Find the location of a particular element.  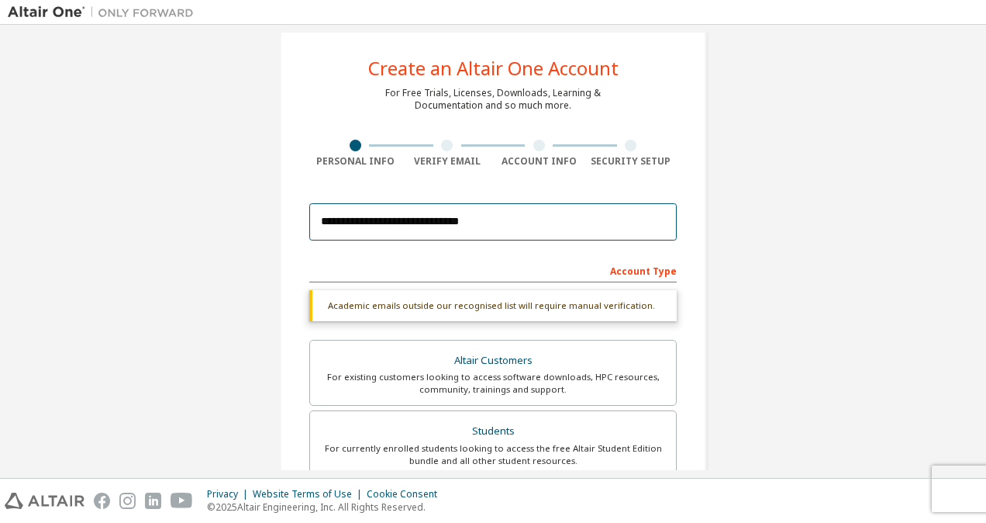

div: Account Info is located at coordinates (539, 161).